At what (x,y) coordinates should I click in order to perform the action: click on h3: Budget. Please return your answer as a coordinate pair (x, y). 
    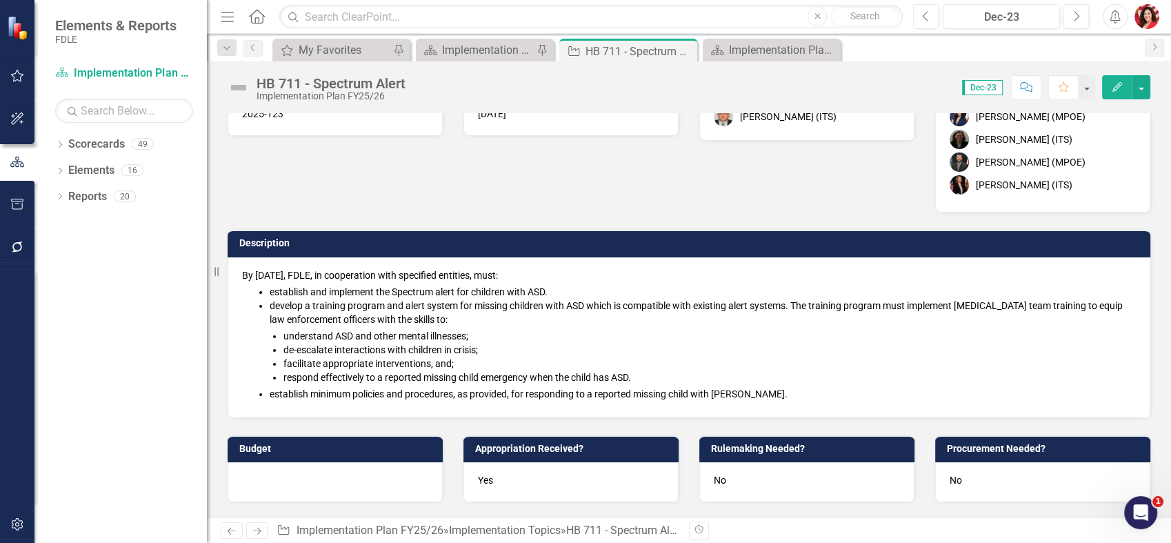
    Looking at the image, I should click on (337, 448).